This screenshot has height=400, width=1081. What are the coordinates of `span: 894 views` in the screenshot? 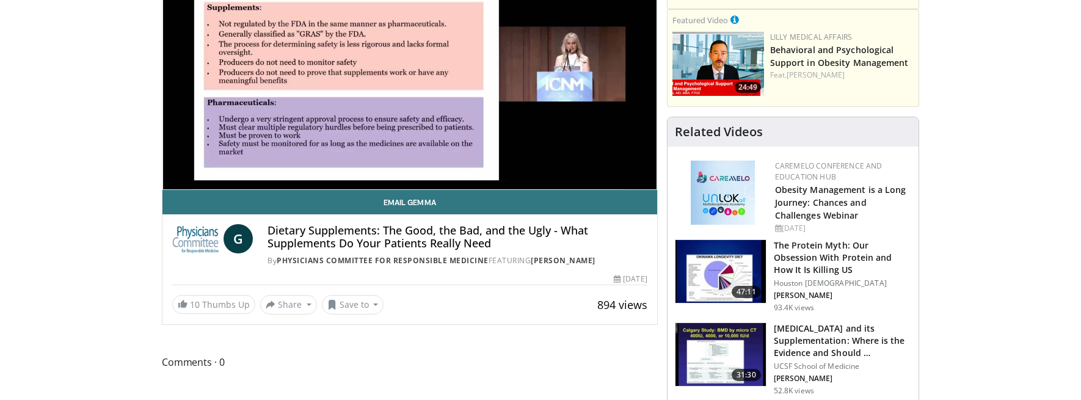 It's located at (622, 305).